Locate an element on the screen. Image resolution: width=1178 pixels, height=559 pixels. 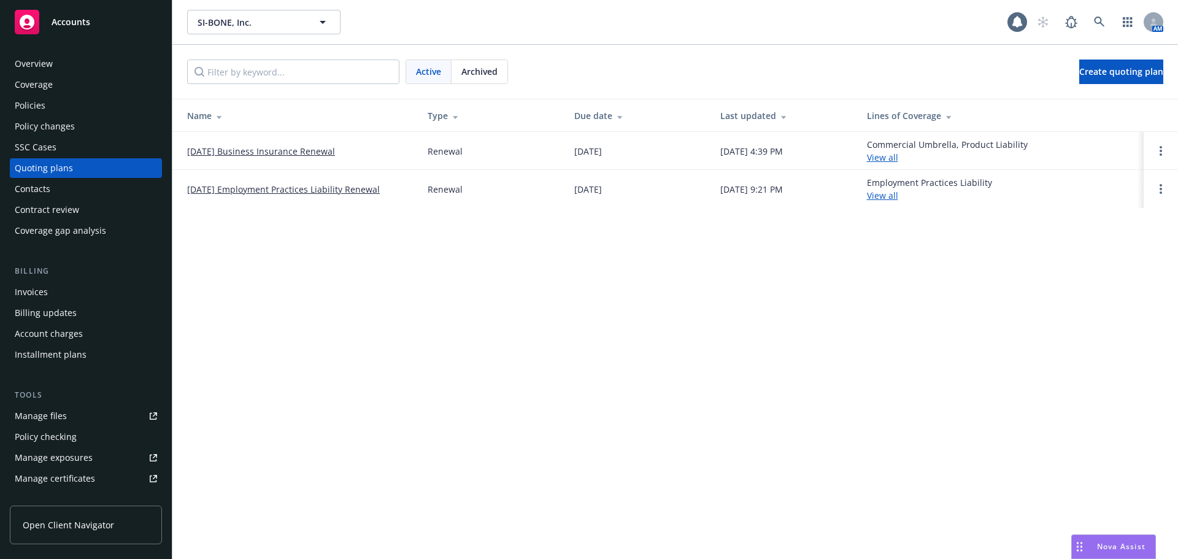
div: Billing updates is located at coordinates (45, 313).